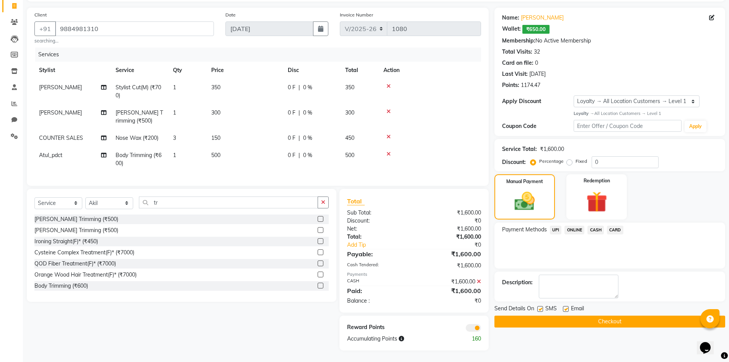 The image size is (729, 362). I want to click on span: Email, so click(577, 309).